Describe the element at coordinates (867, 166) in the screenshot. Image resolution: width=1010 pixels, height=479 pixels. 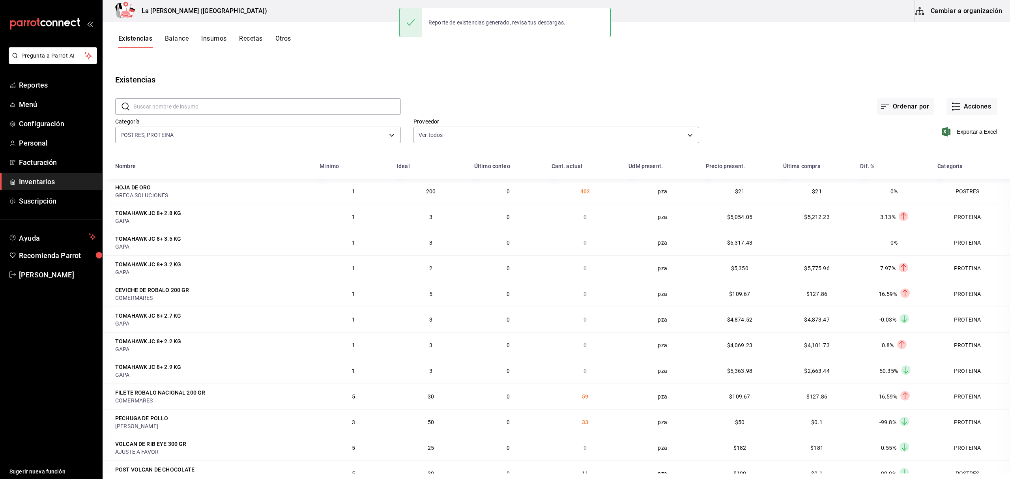
I see `div: Dif. %` at that location.